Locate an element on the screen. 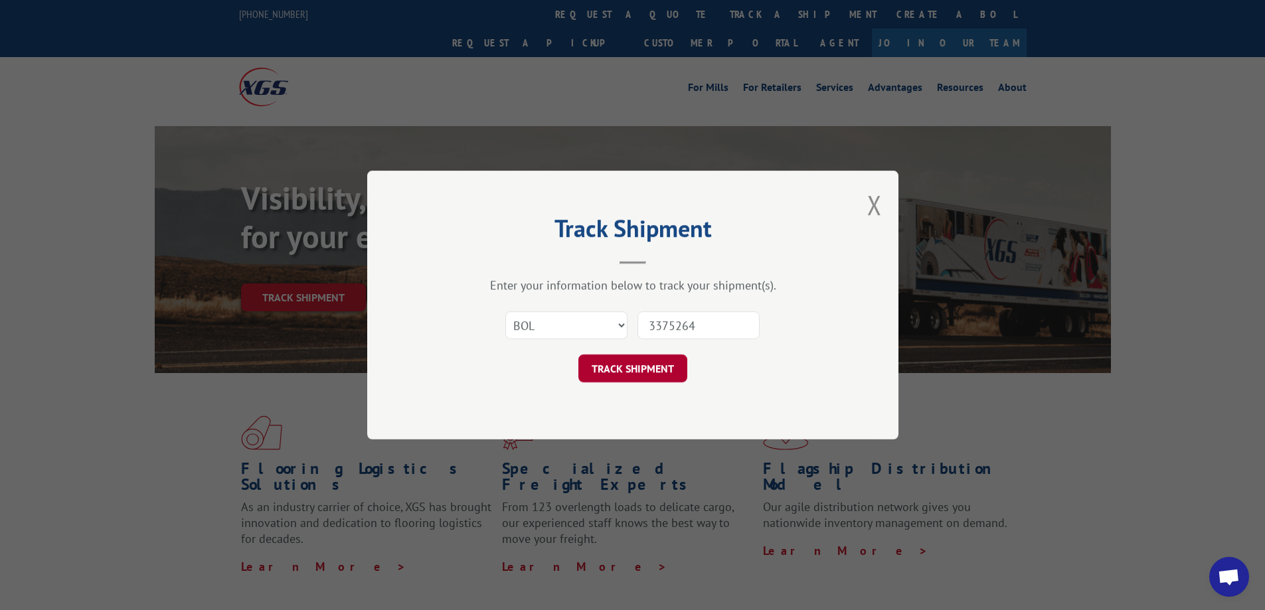 Image resolution: width=1265 pixels, height=610 pixels. input: Number(s) is located at coordinates (699, 325).